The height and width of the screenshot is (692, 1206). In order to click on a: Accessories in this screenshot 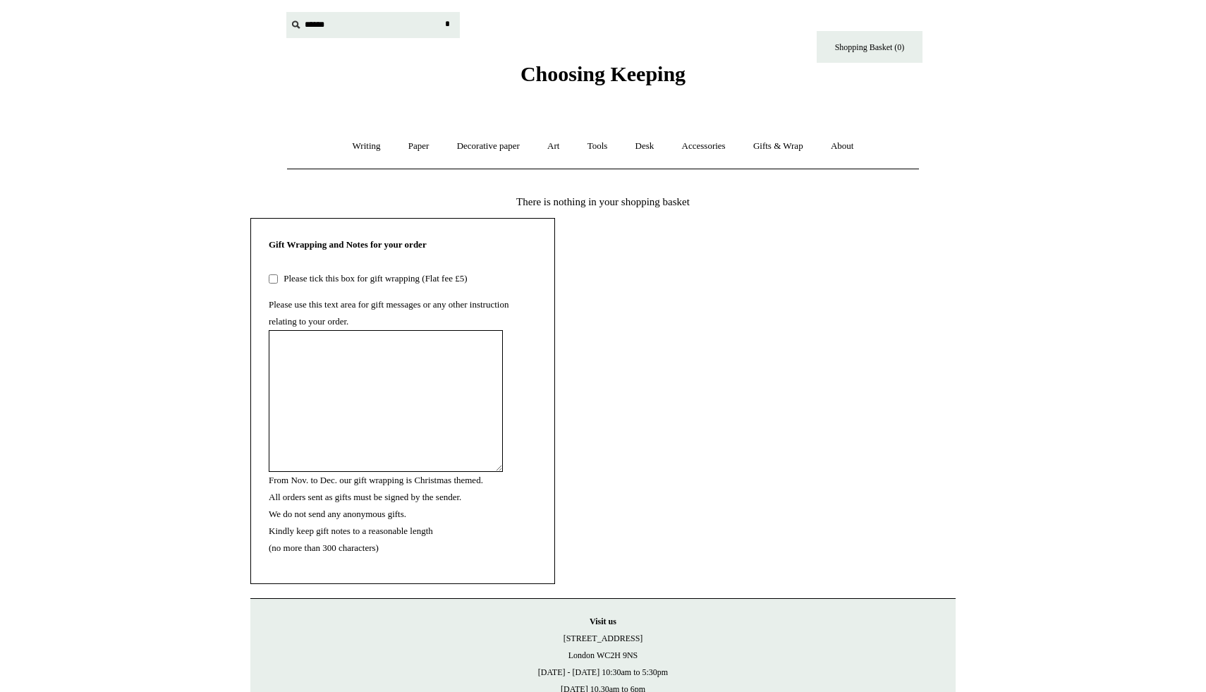, I will do `click(704, 146)`.